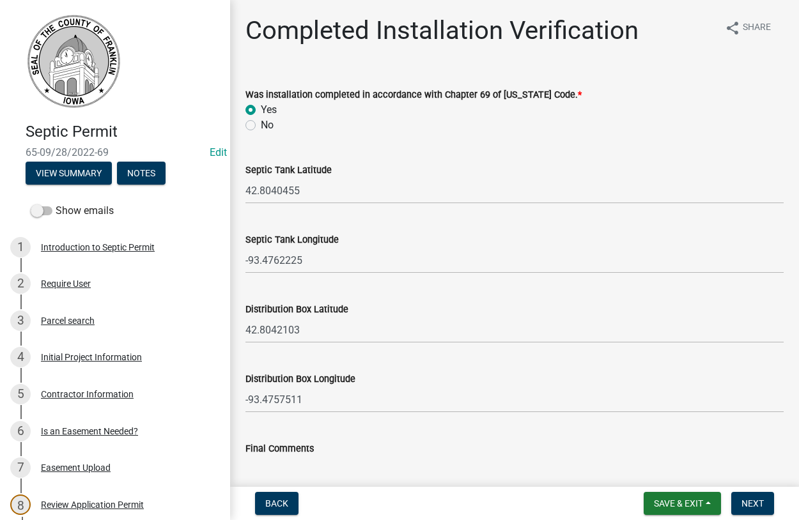 This screenshot has height=520, width=799. Describe the element at coordinates (20, 321) in the screenshot. I see `div: 3` at that location.